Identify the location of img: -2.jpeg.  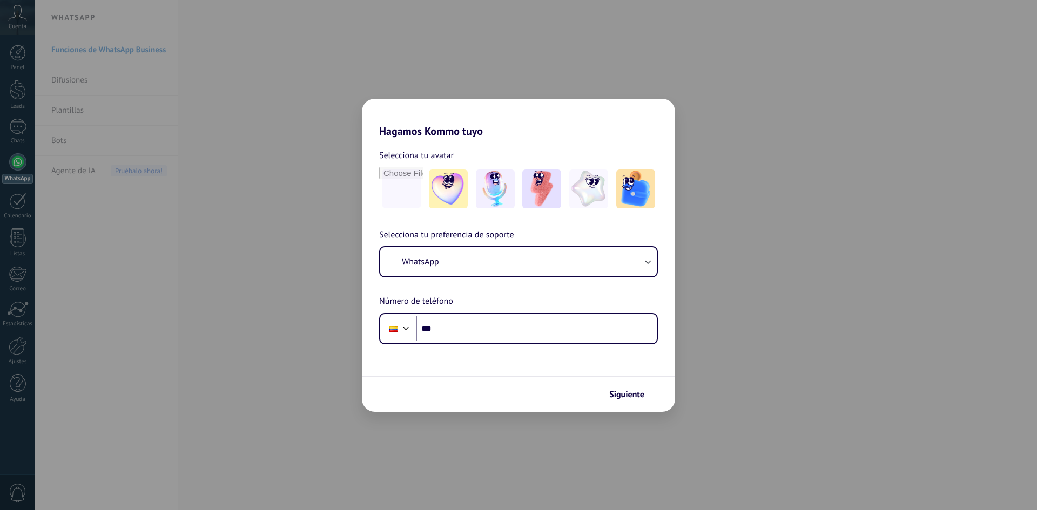
(495, 189).